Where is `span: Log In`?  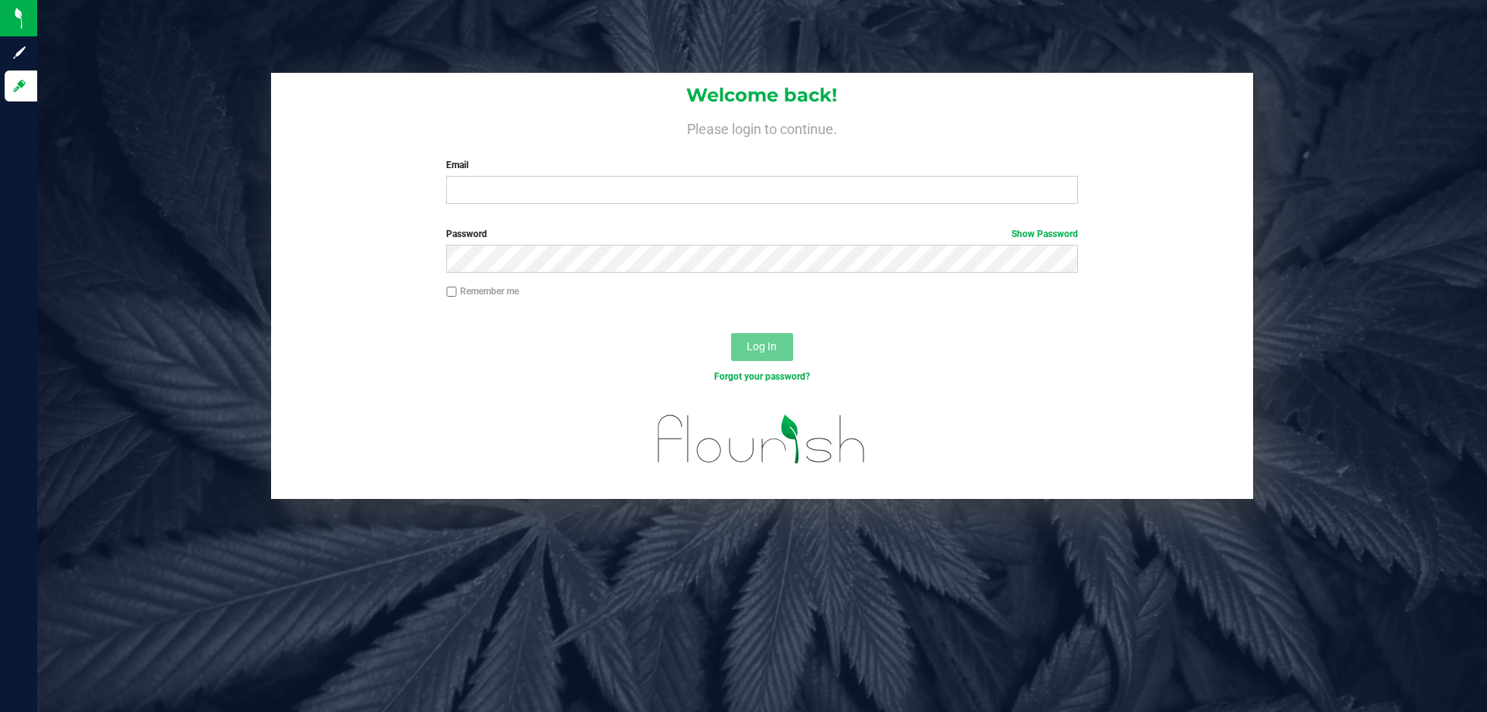
span: Log In is located at coordinates (761, 346).